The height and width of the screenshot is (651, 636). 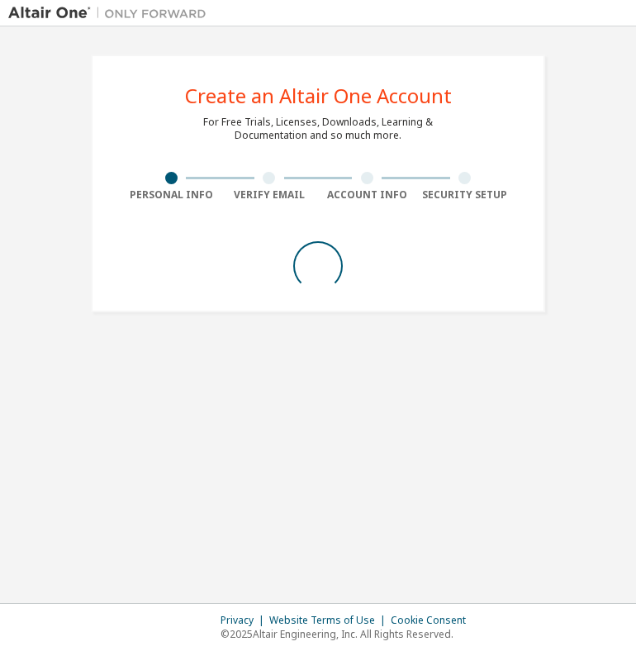 I want to click on div: Create an Altair One Account, so click(x=318, y=96).